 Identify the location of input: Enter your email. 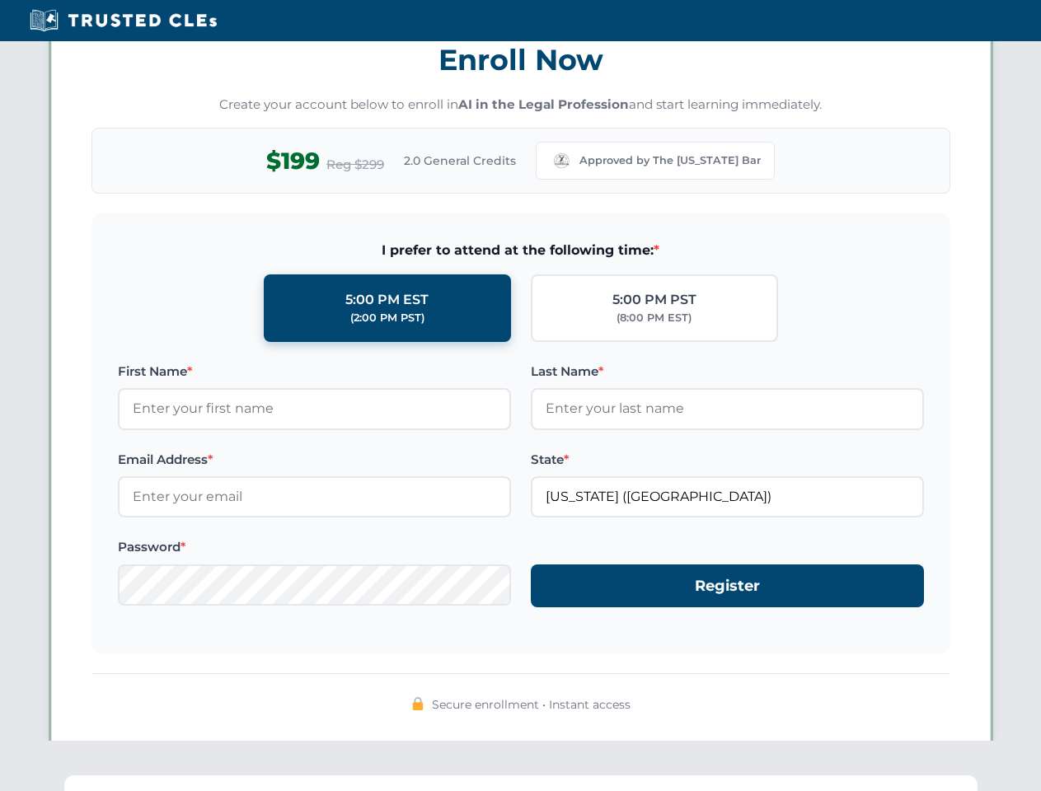
(314, 497).